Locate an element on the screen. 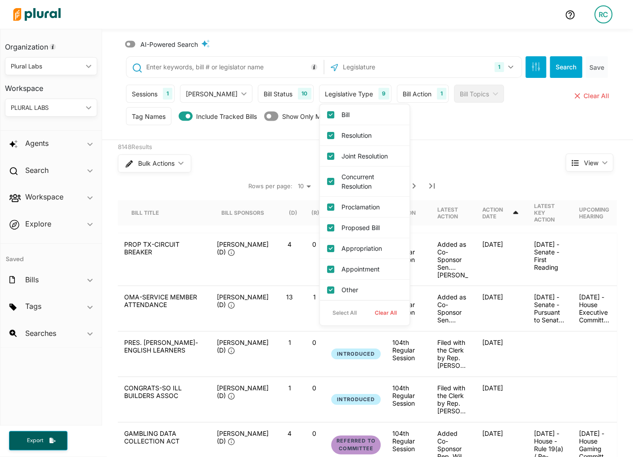 Image resolution: width=633 pixels, height=457 pixels. label: Appropriation is located at coordinates (371, 248).